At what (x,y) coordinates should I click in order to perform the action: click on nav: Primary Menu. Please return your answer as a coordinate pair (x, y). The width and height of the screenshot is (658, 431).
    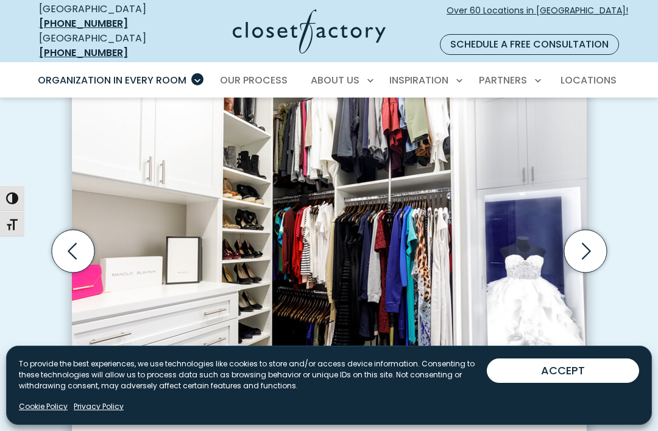
    Looking at the image, I should click on (329, 80).